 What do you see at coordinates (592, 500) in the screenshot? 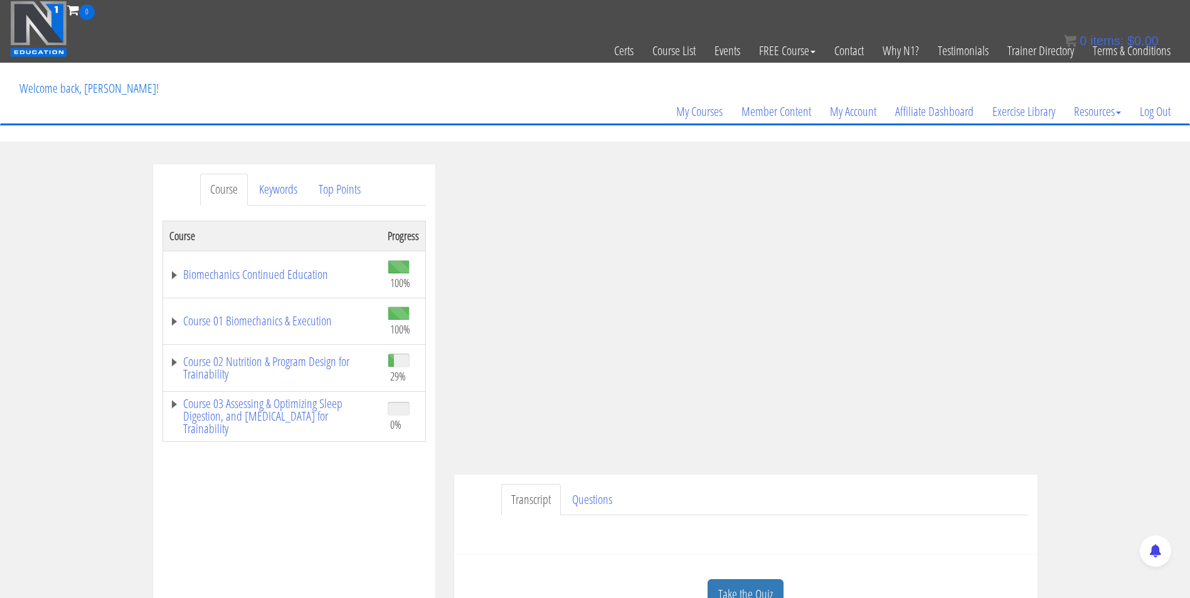
I see `a: Questions` at bounding box center [592, 500].